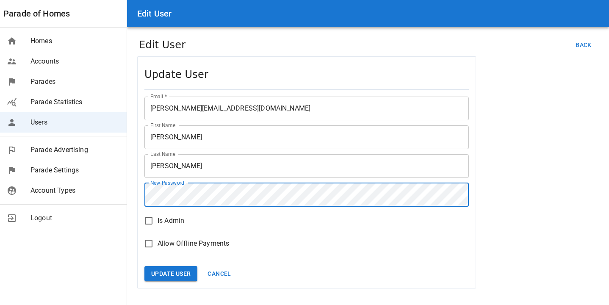 This screenshot has width=609, height=305. I want to click on span: Is Admin, so click(171, 221).